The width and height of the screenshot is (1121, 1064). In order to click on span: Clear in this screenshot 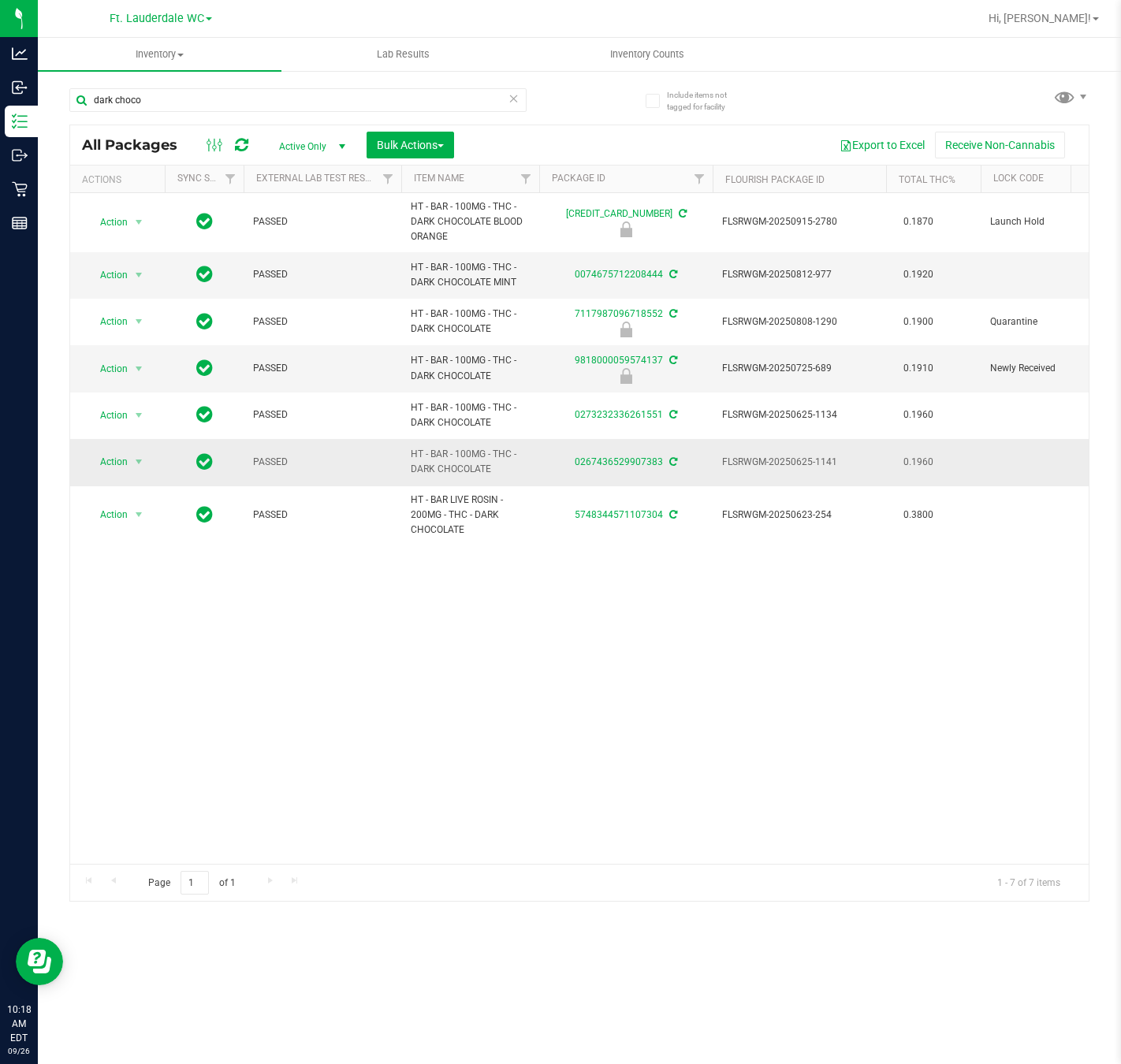, I will do `click(514, 99)`.